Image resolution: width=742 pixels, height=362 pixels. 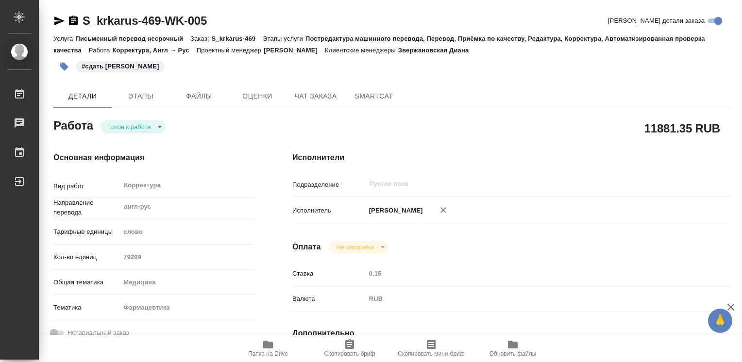 I want to click on p: Тематика, so click(x=86, y=308).